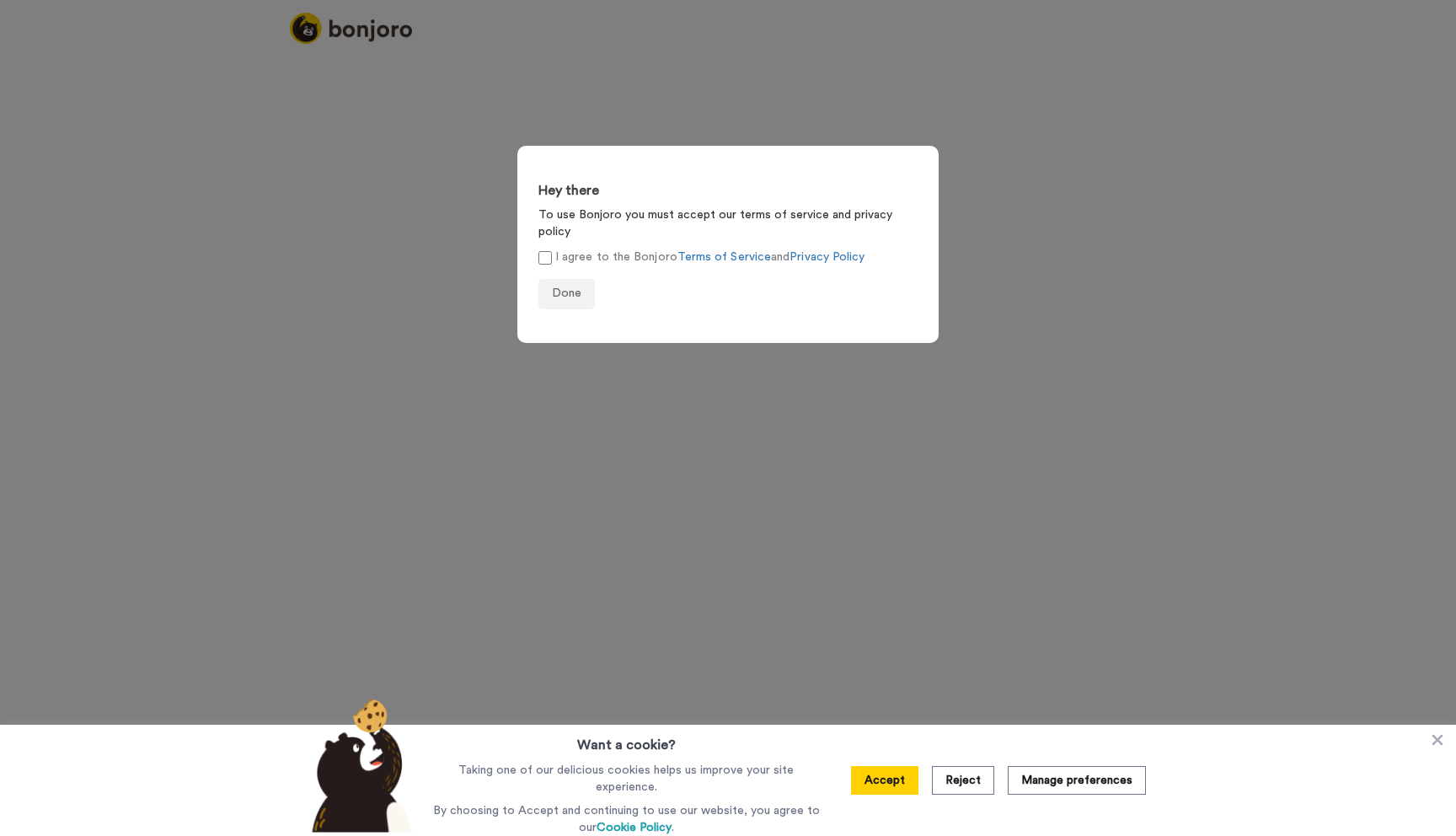 Image resolution: width=1456 pixels, height=836 pixels. I want to click on img: bear-with-cookie.png, so click(359, 765).